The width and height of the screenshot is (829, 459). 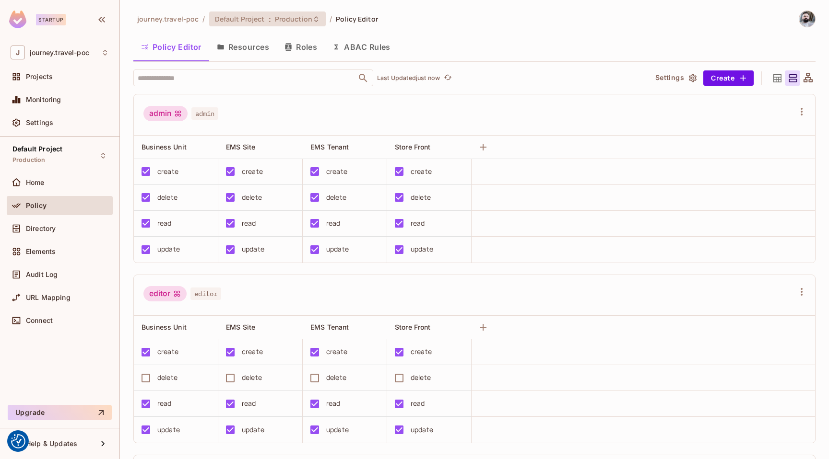 I want to click on span: Policy, so click(x=36, y=206).